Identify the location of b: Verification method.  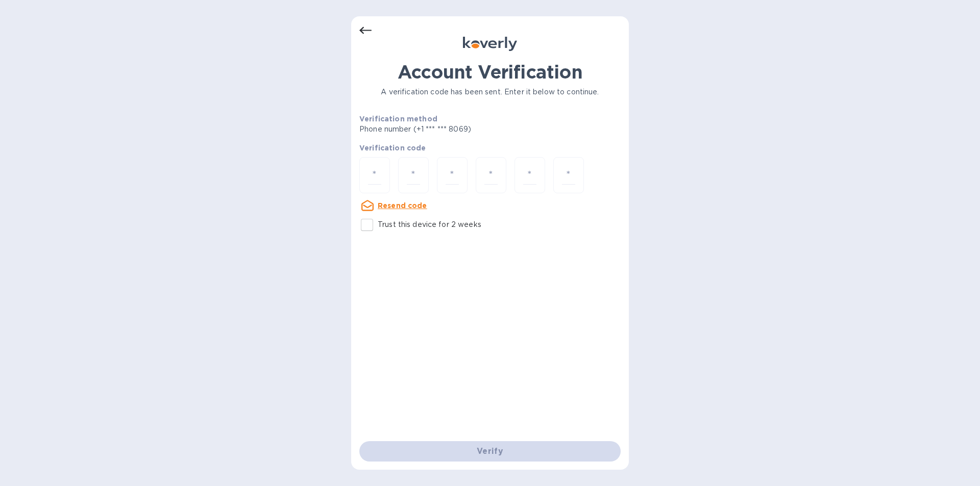
(398, 119).